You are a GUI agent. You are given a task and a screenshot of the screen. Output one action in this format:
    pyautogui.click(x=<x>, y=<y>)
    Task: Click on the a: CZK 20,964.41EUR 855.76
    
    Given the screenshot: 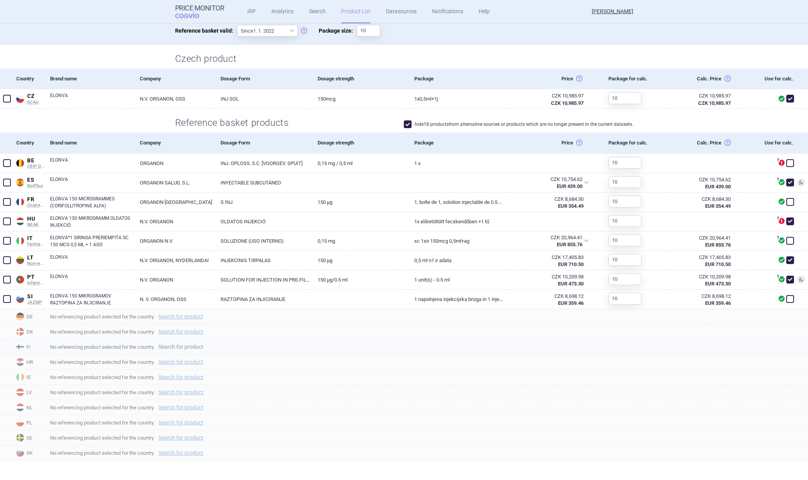 What is the action you would take?
    pyautogui.click(x=704, y=242)
    